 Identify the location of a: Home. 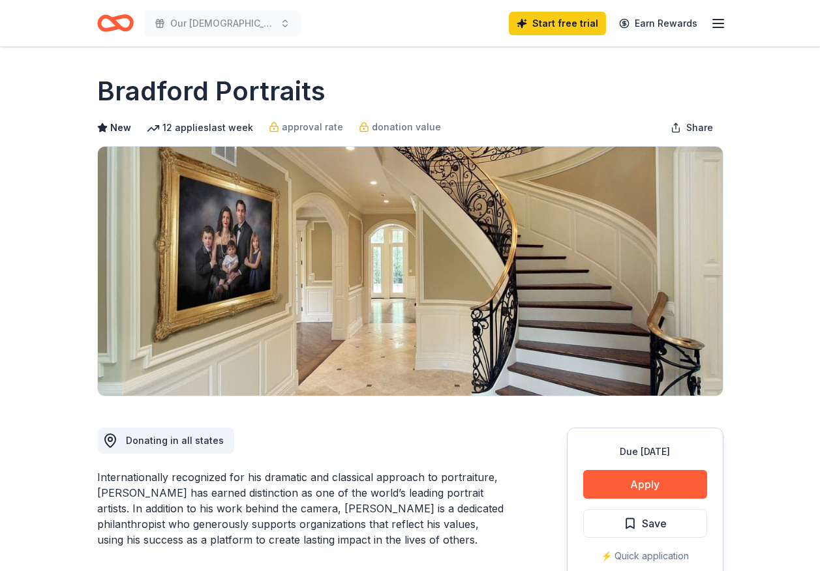
(115, 23).